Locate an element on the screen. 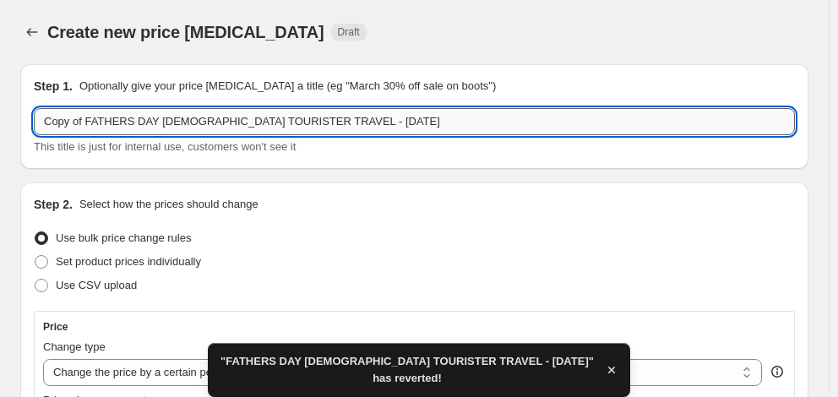 The height and width of the screenshot is (397, 838). h2: Step 1. is located at coordinates (53, 86).